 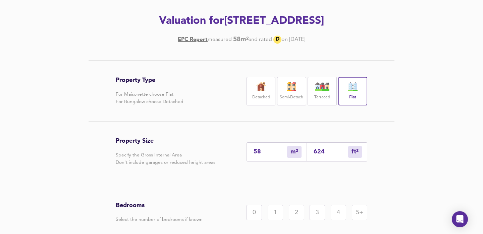 I want to click on div: 1, so click(x=276, y=212).